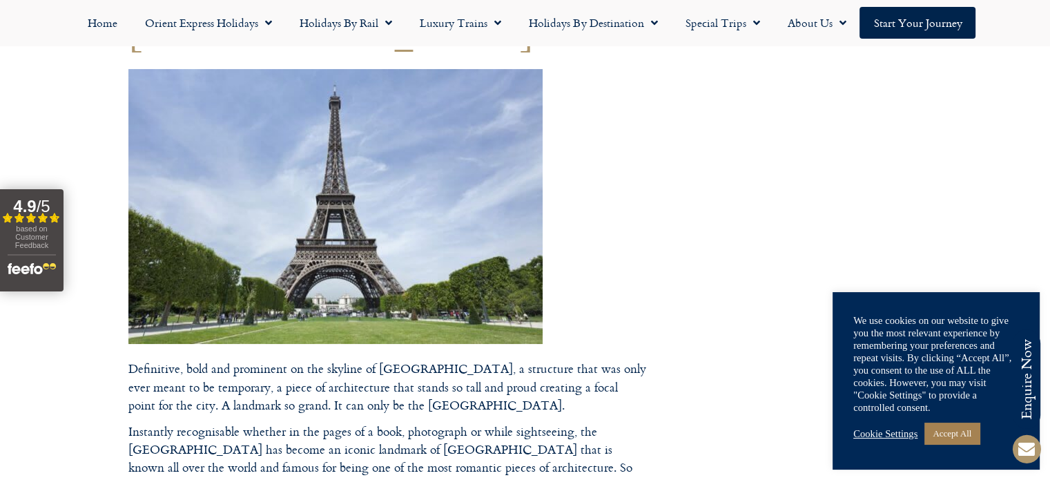 This screenshot has height=480, width=1050. What do you see at coordinates (102, 23) in the screenshot?
I see `a: Home` at bounding box center [102, 23].